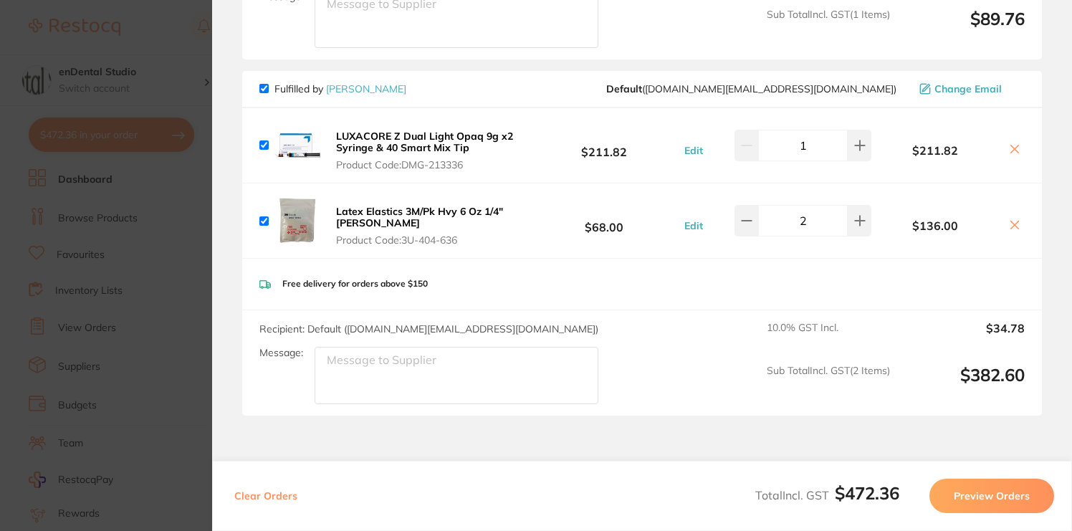  What do you see at coordinates (963, 384) in the screenshot?
I see `output: $382.60` at bounding box center [963, 384].